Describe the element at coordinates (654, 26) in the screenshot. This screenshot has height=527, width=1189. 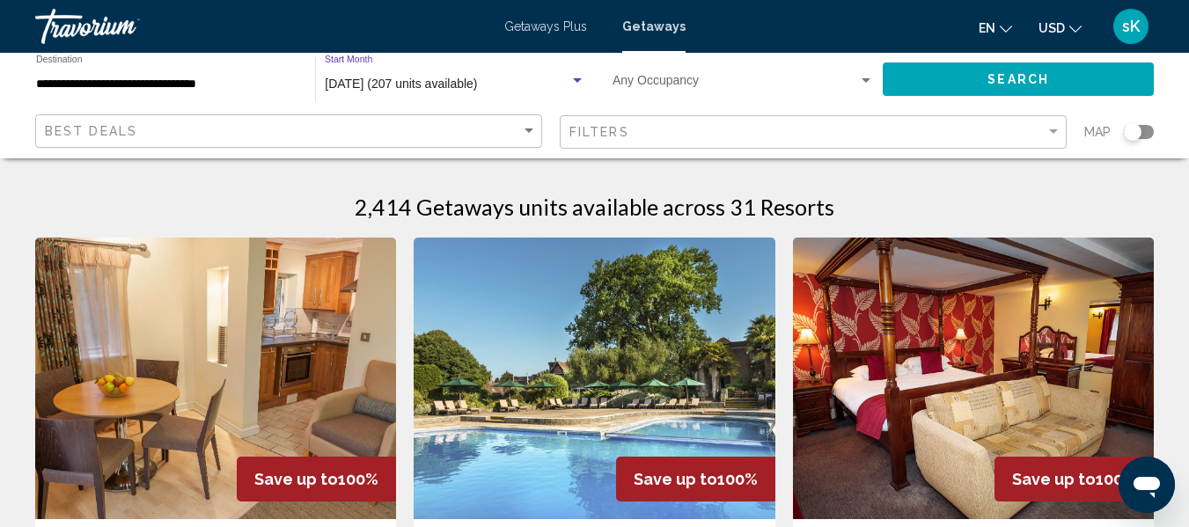
I see `a: Getaways` at that location.